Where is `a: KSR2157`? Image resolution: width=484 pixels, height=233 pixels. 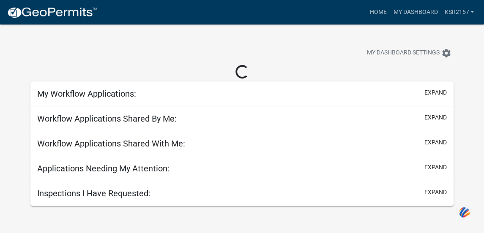 a: KSR2157 is located at coordinates (459, 12).